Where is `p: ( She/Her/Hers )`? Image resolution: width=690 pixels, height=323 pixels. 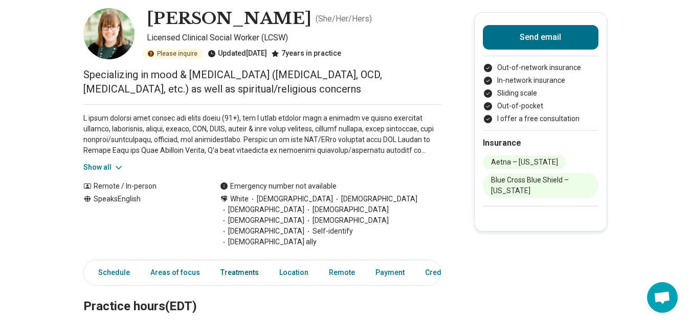
p: ( She/Her/Hers ) is located at coordinates (344, 19).